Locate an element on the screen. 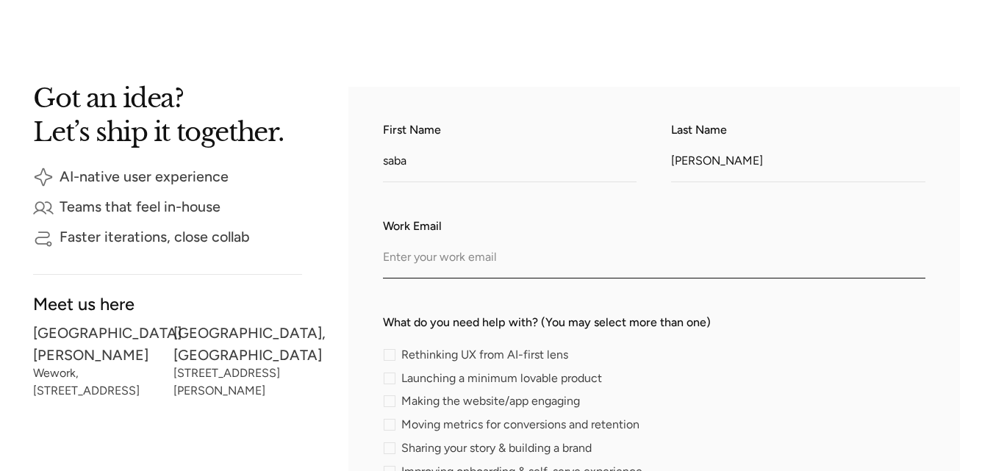  div: Teams that feel in-house is located at coordinates (140, 207).